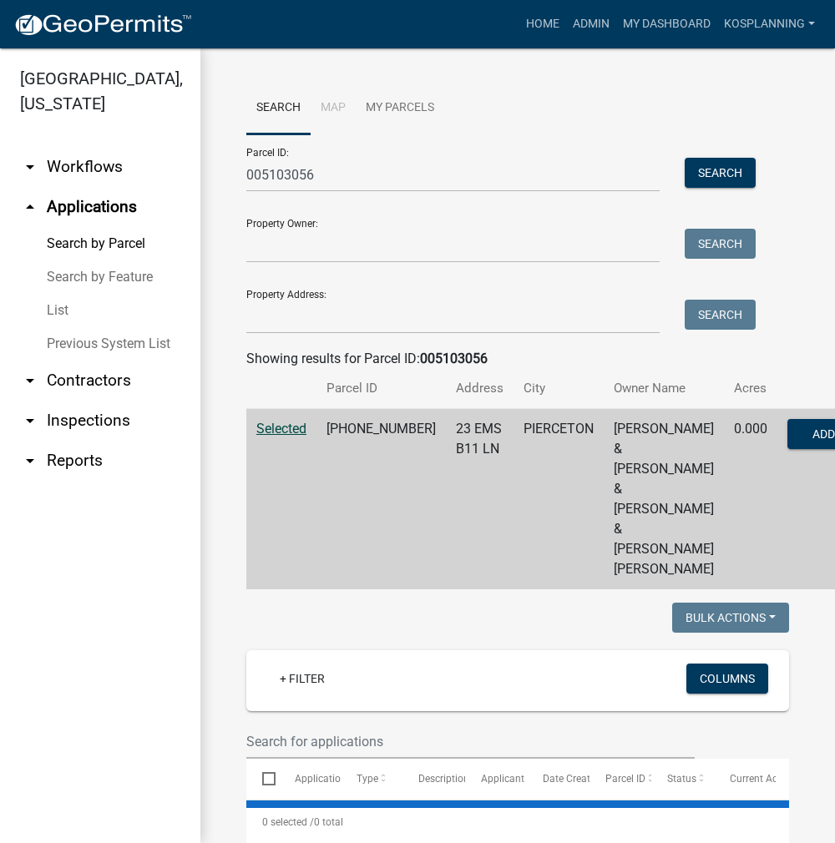 This screenshot has height=843, width=835. Describe the element at coordinates (769, 24) in the screenshot. I see `a: kosplanning` at that location.